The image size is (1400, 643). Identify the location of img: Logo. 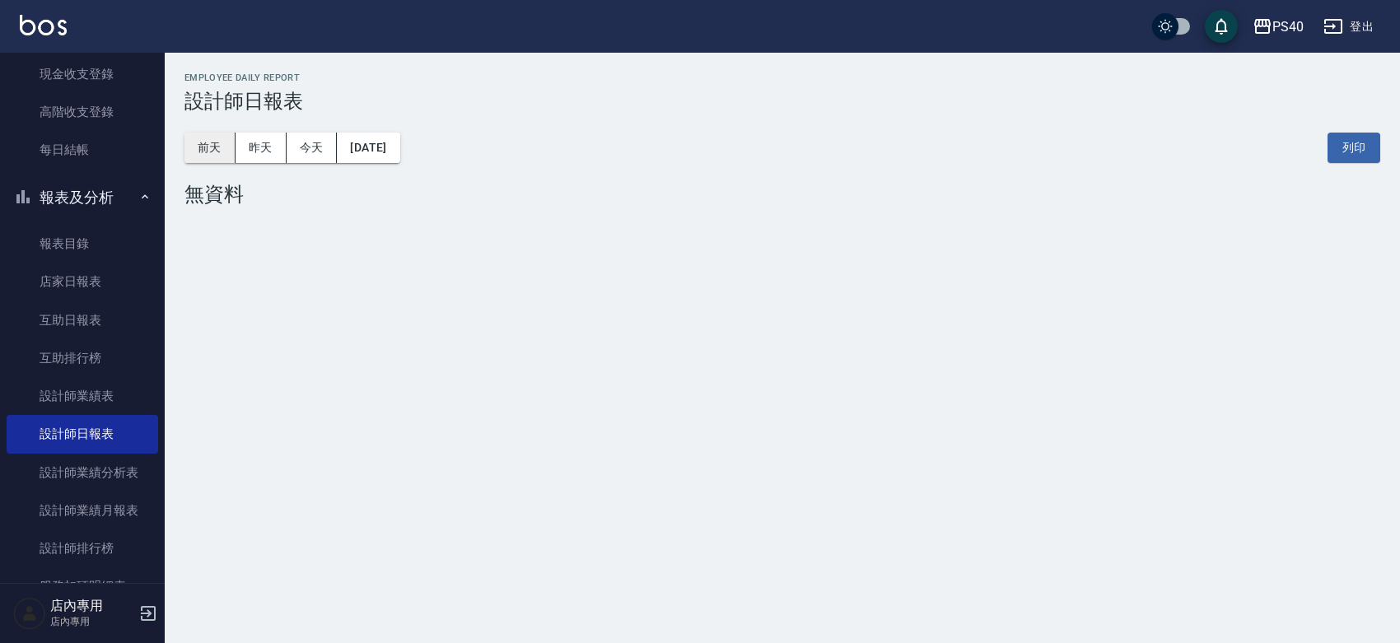
(43, 25).